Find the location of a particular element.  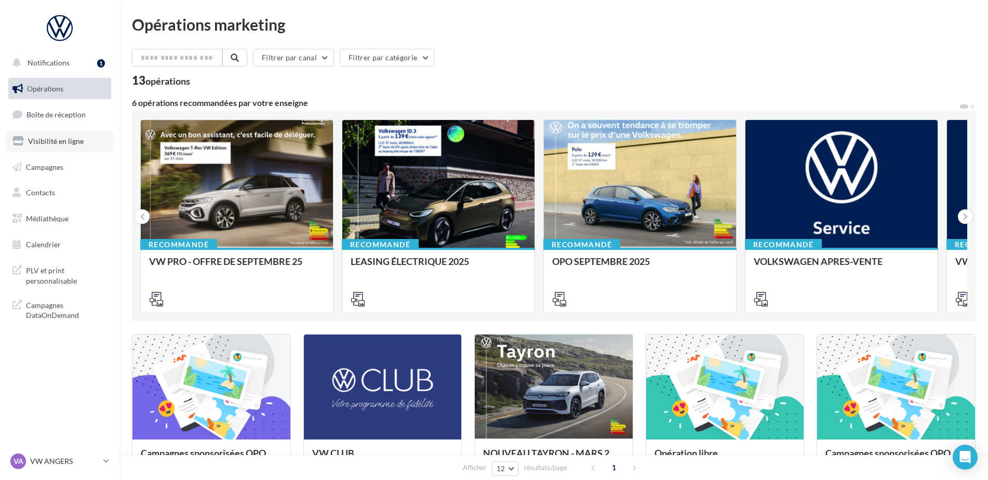

span: Afficher is located at coordinates (474, 468).